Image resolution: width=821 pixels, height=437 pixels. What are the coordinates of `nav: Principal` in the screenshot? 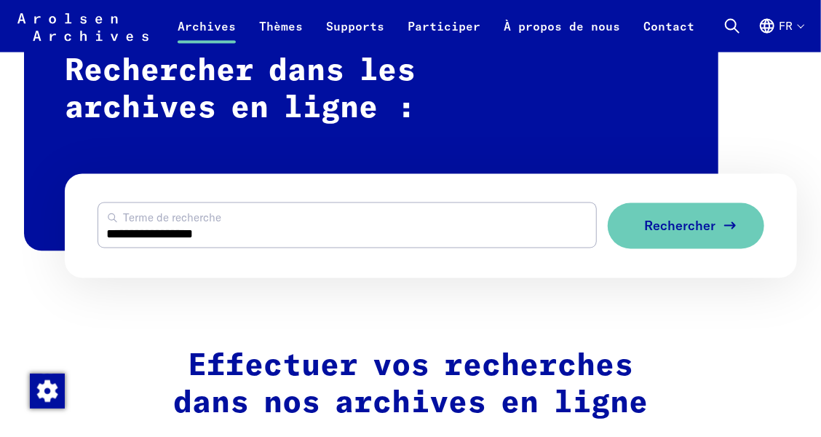 It's located at (436, 26).